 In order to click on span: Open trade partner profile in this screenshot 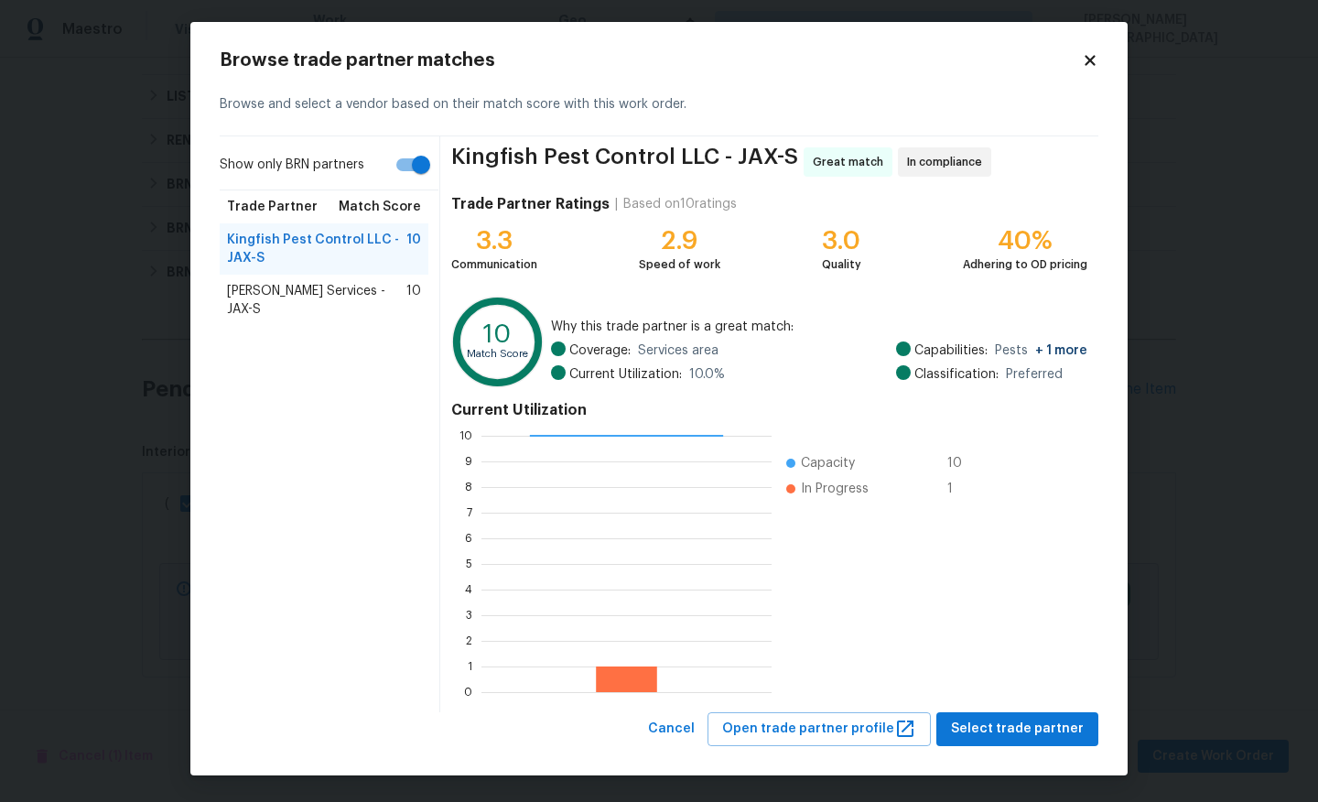, I will do `click(819, 729)`.